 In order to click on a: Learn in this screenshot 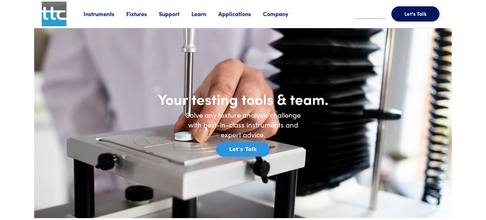, I will do `click(205, 14)`.